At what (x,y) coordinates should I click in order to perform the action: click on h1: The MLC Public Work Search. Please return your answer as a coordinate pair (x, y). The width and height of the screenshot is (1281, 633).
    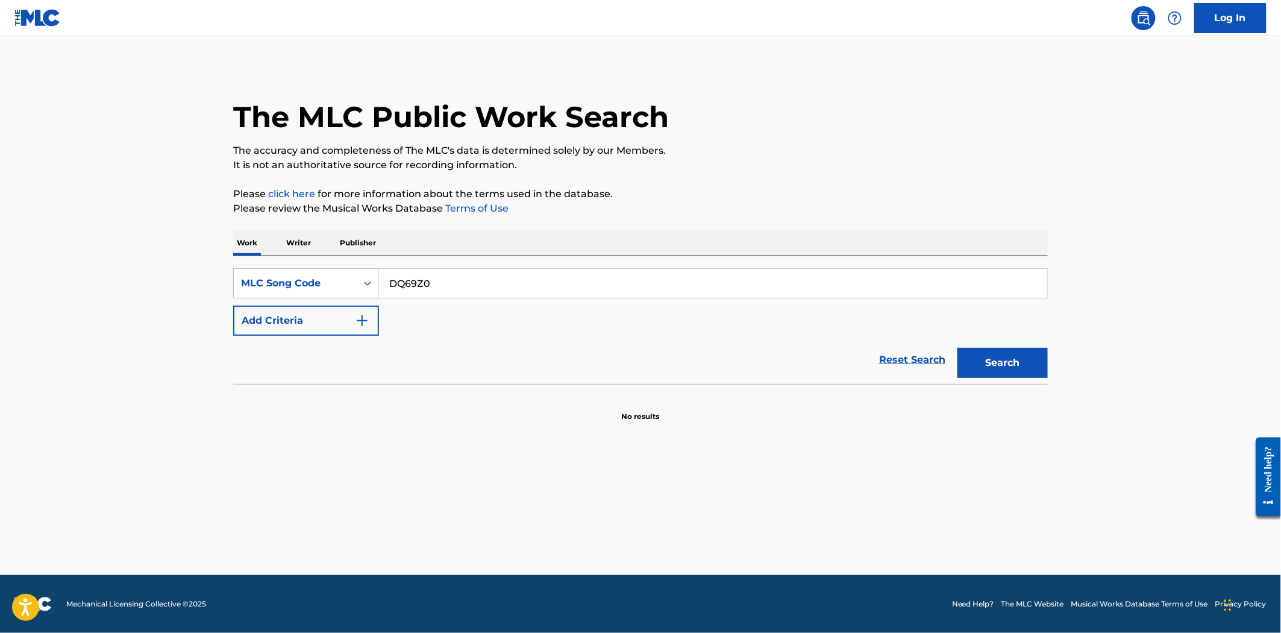
    Looking at the image, I should click on (451, 117).